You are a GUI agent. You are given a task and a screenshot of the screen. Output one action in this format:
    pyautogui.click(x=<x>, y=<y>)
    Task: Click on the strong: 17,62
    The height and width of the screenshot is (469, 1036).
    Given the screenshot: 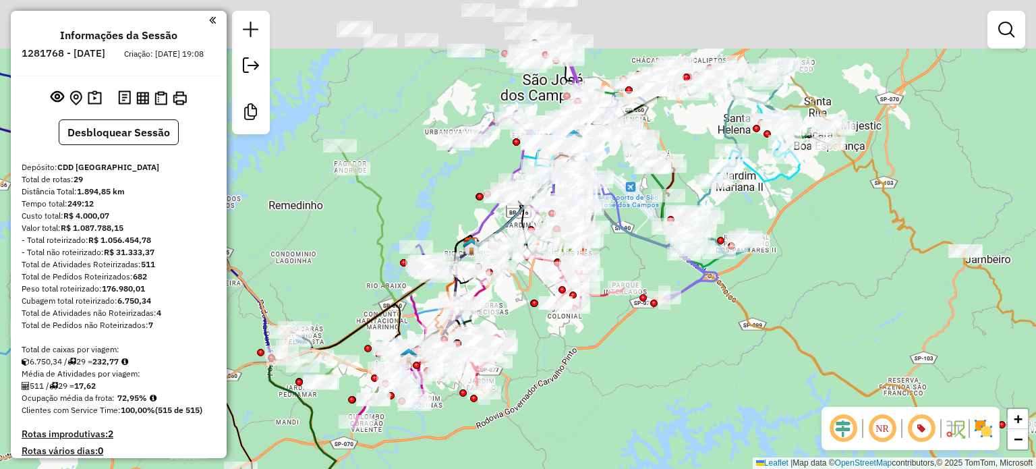 What is the action you would take?
    pyautogui.click(x=85, y=385)
    